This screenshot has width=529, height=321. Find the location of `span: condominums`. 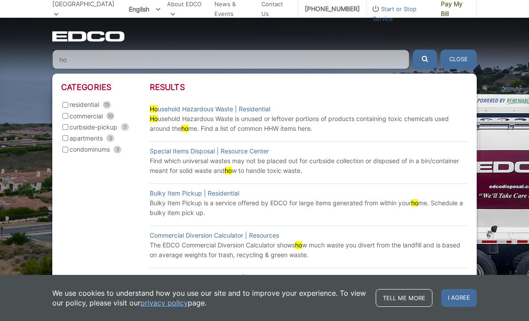

span: condominums is located at coordinates (90, 149).